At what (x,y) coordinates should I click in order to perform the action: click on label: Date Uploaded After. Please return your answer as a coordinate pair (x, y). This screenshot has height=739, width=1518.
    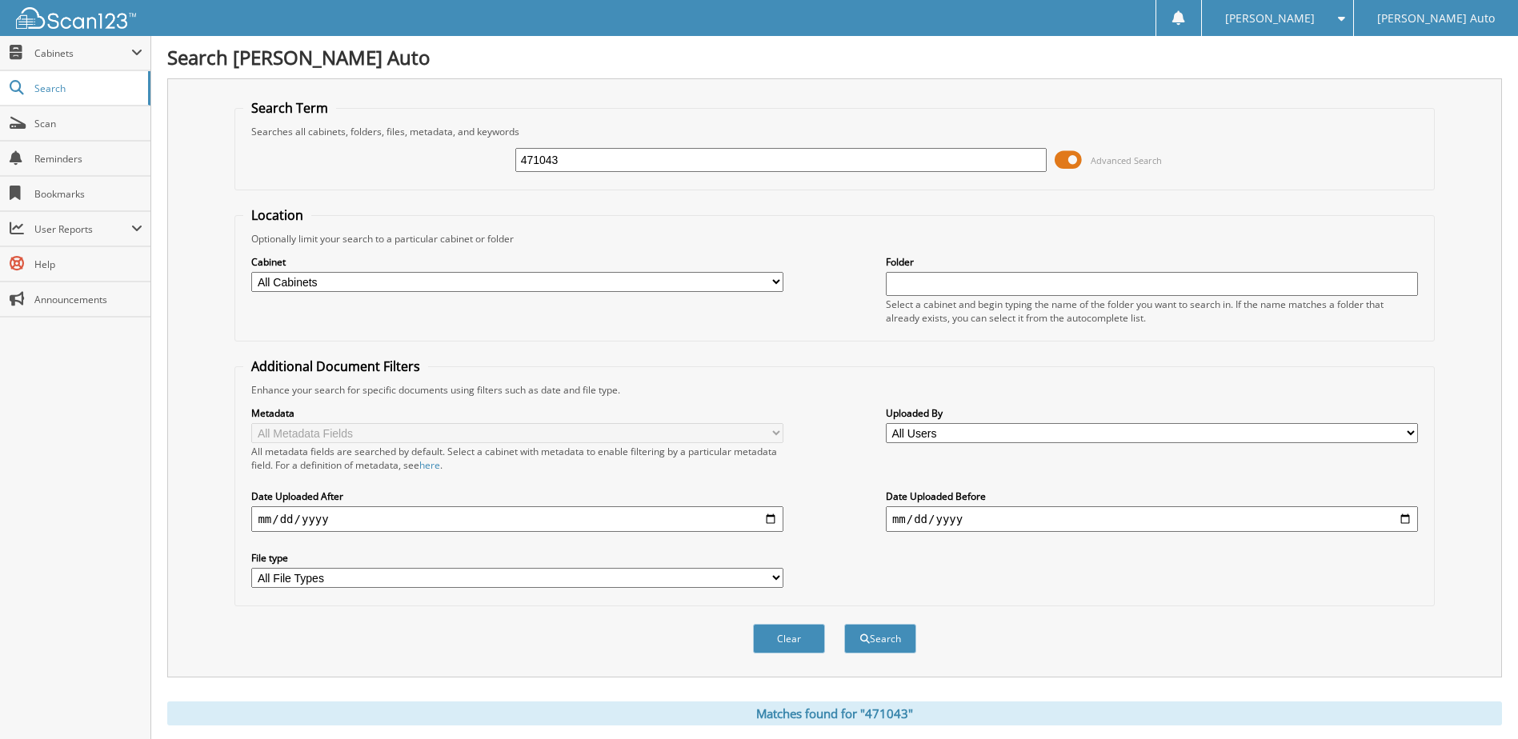
    Looking at the image, I should click on (517, 496).